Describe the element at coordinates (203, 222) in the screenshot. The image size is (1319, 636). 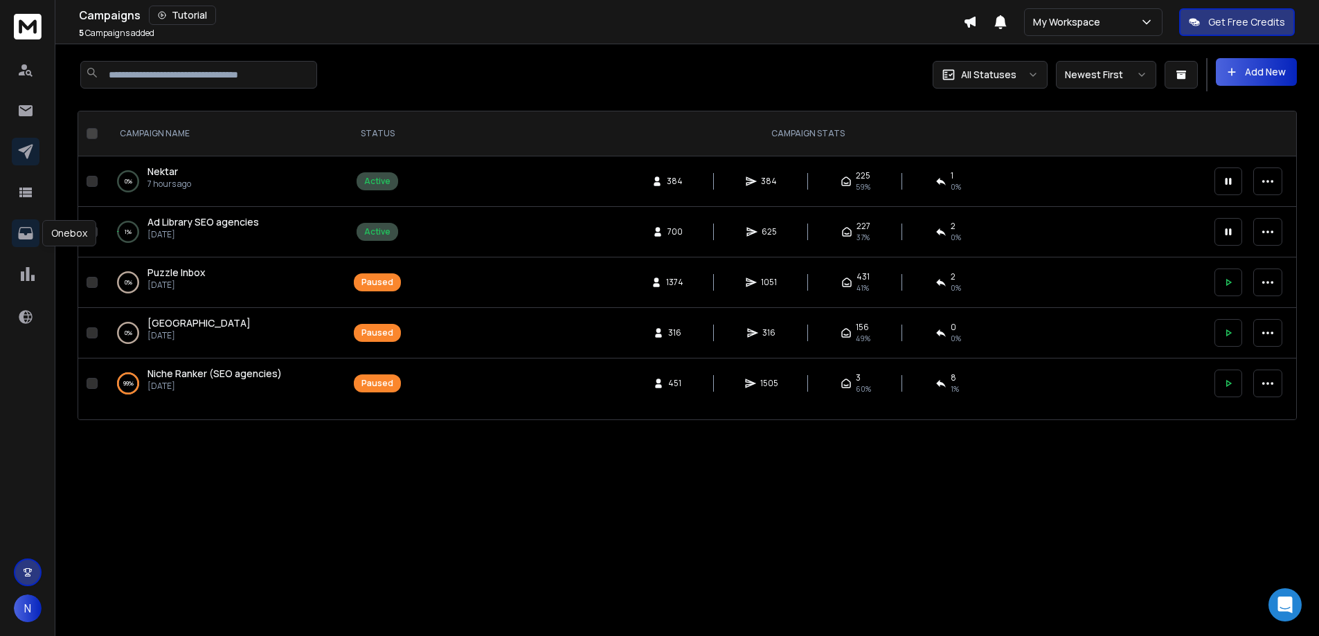
I see `span: Ad Library SEO agencies` at that location.